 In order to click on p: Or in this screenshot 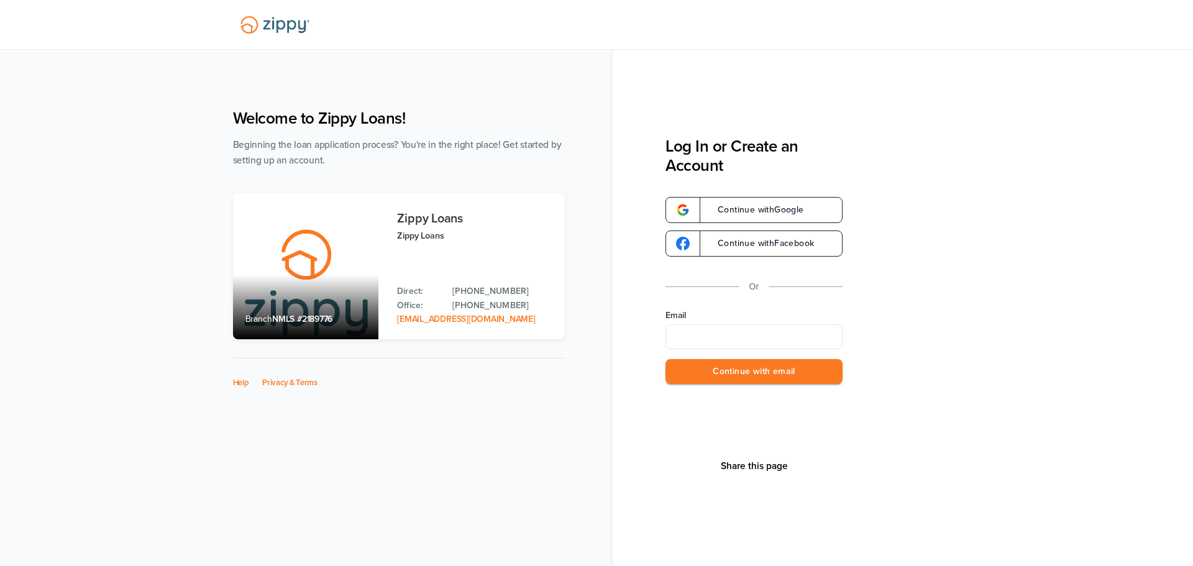, I will do `click(754, 286)`.